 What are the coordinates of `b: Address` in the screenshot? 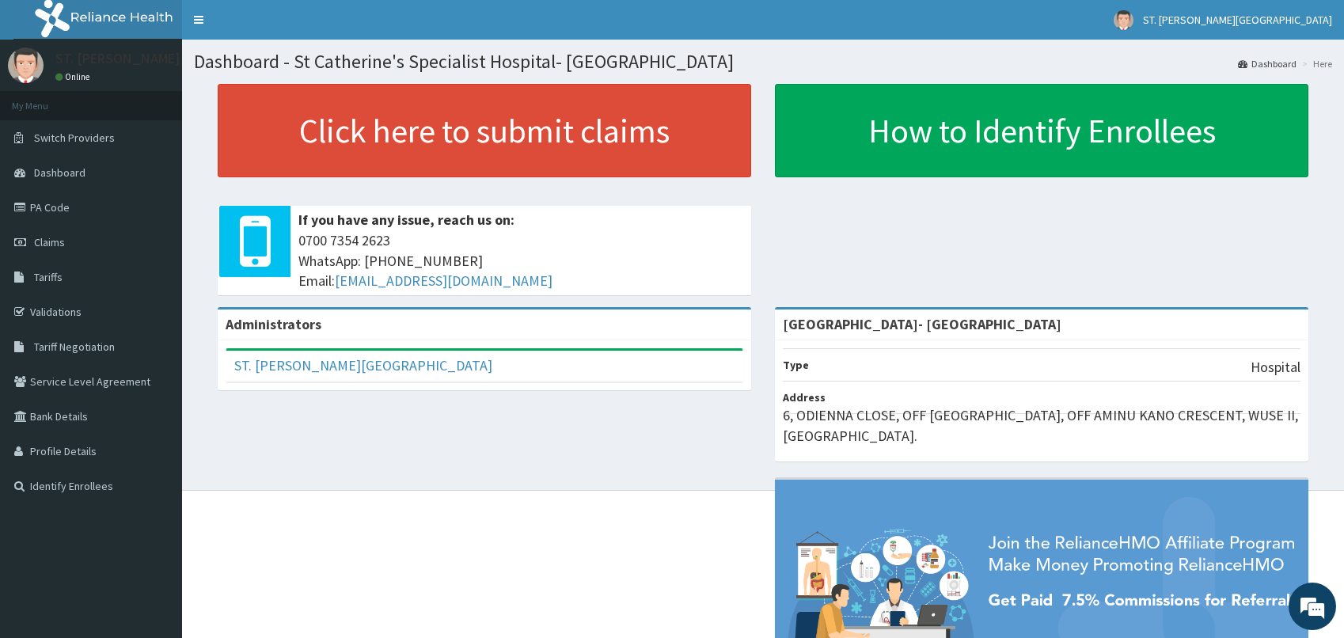 It's located at (804, 397).